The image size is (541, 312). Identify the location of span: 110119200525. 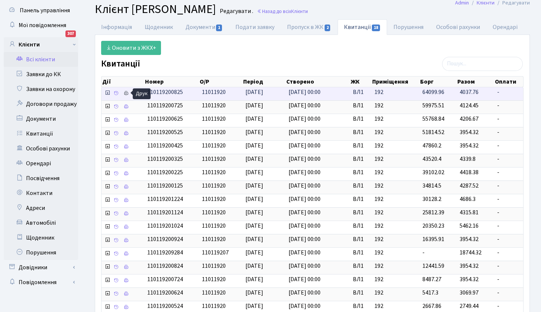
(165, 132).